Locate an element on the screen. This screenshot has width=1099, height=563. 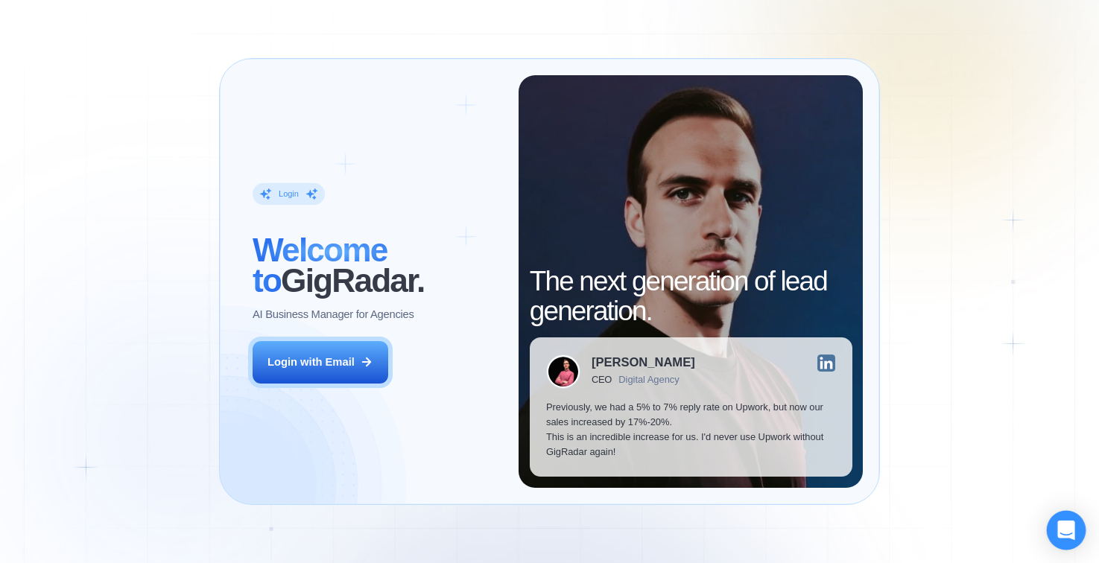
div: Digital Agency is located at coordinates (648, 380).